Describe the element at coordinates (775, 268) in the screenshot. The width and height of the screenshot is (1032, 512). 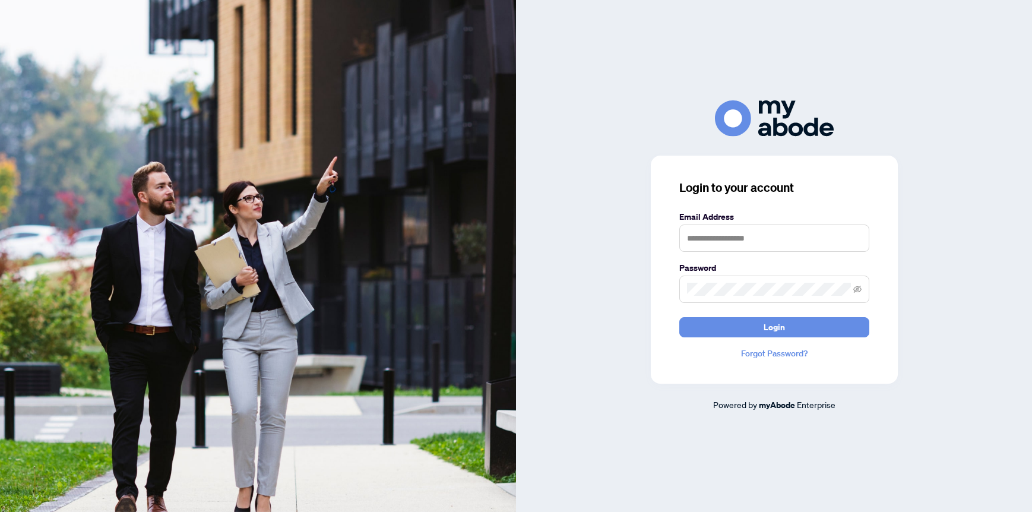
I see `label: Password` at that location.